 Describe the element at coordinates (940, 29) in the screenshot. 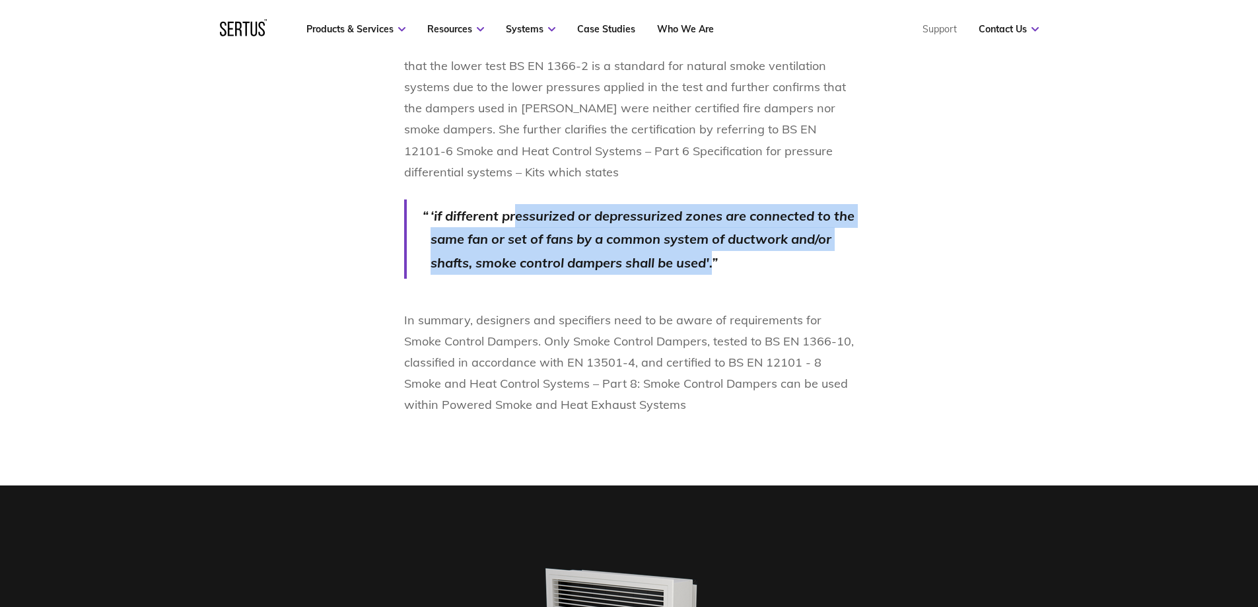

I see `a: Support` at that location.